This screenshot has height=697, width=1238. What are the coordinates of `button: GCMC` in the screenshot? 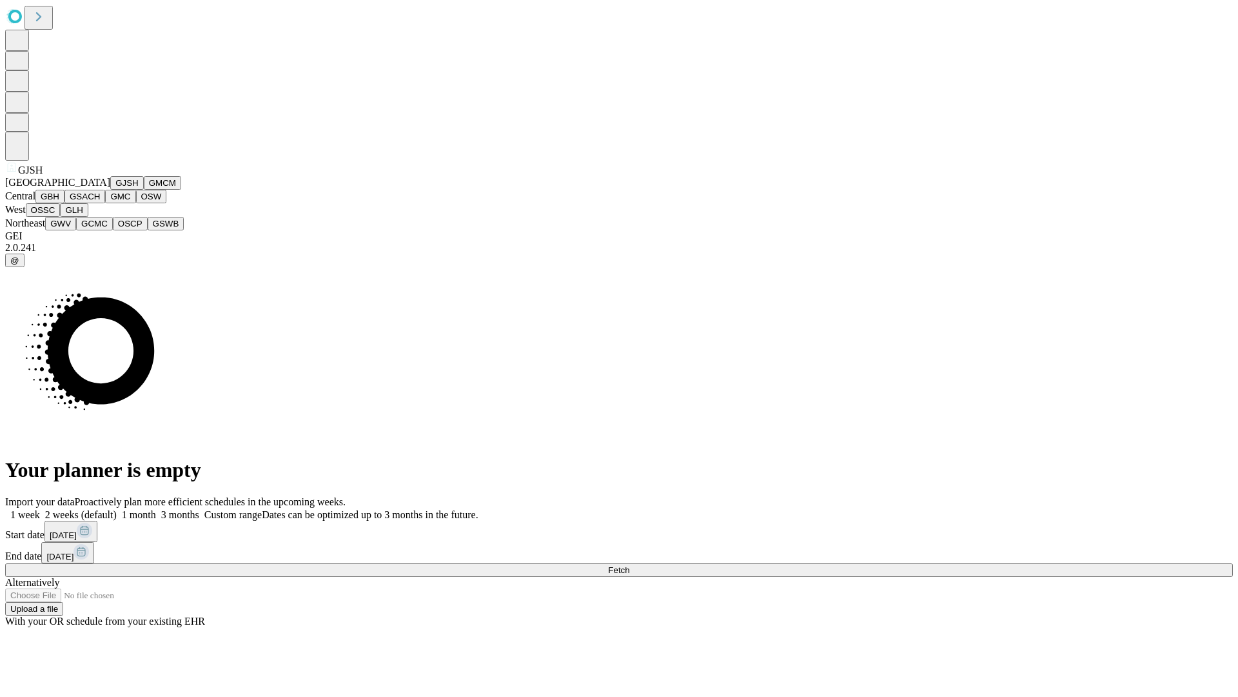 It's located at (94, 223).